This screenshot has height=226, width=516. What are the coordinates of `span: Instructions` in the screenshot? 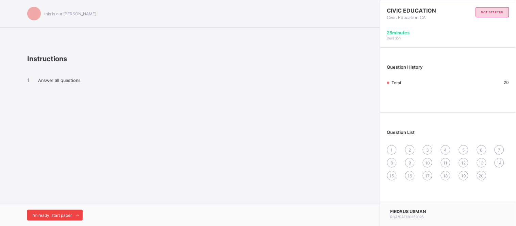 It's located at (47, 59).